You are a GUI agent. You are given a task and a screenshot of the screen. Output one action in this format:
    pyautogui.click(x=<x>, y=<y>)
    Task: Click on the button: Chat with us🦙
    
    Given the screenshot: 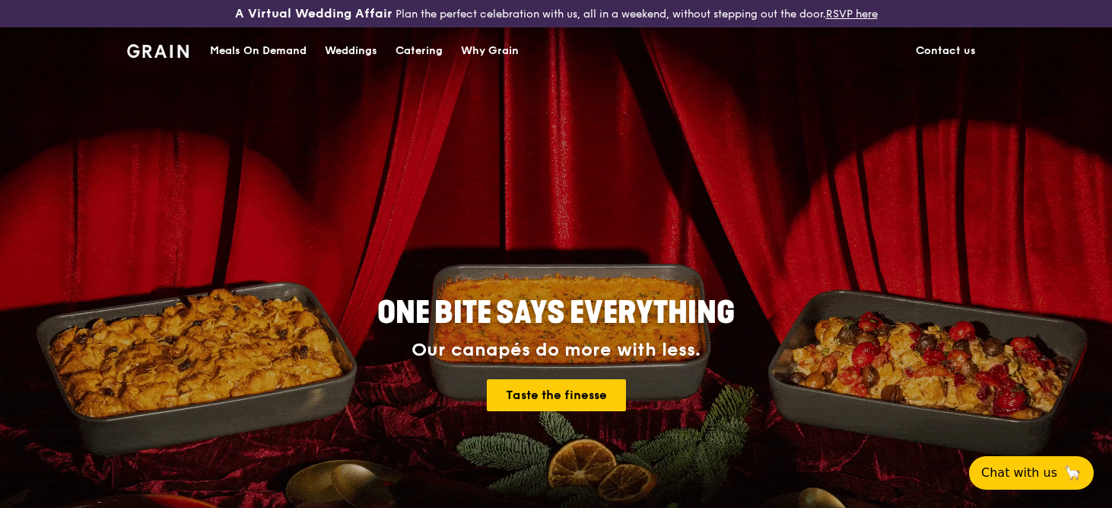 What is the action you would take?
    pyautogui.click(x=1032, y=473)
    